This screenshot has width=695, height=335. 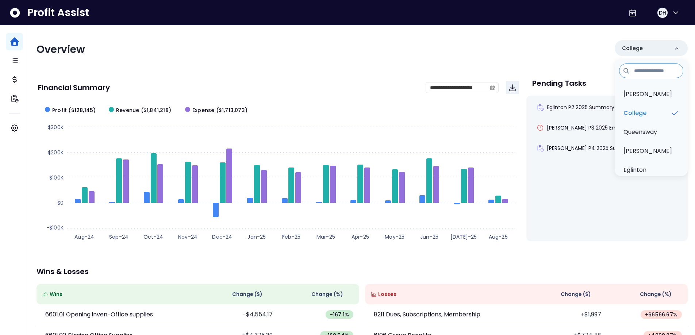 What do you see at coordinates (362, 271) in the screenshot?
I see `p: Wins & Losses` at bounding box center [362, 271].